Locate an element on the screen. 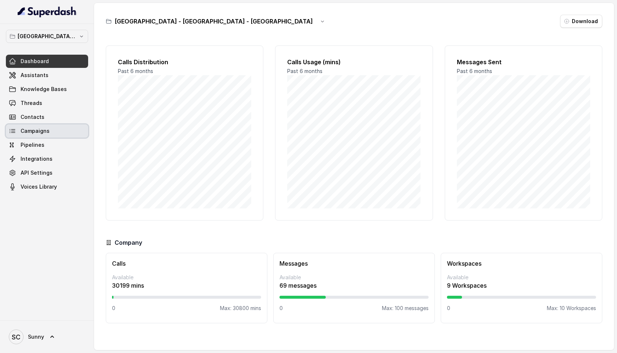  a: Sunny is located at coordinates (47, 337).